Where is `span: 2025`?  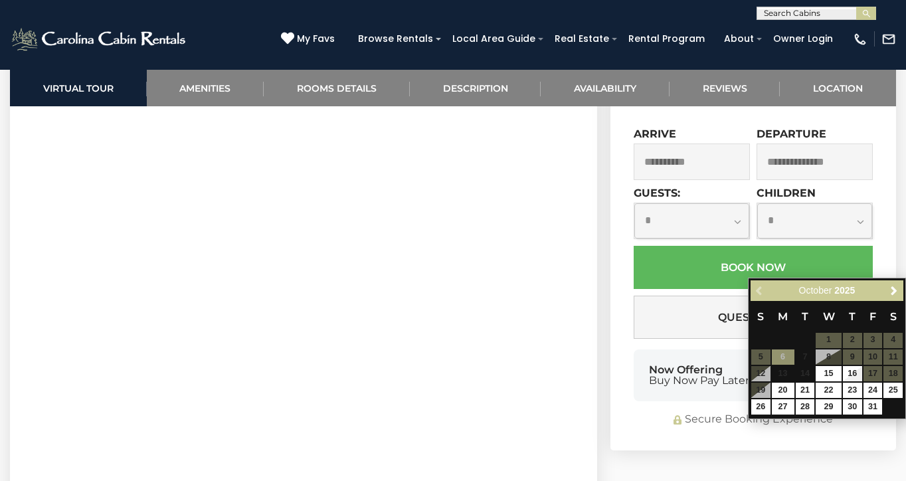 span: 2025 is located at coordinates (845, 290).